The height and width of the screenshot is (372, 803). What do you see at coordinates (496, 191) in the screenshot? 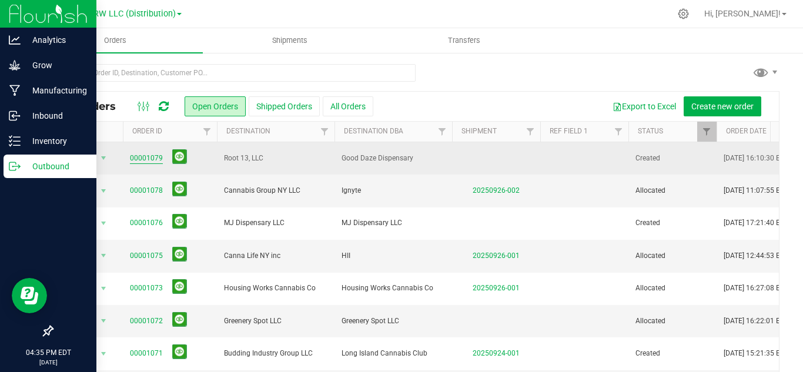
I see `a: 20250926-002` at bounding box center [496, 191].